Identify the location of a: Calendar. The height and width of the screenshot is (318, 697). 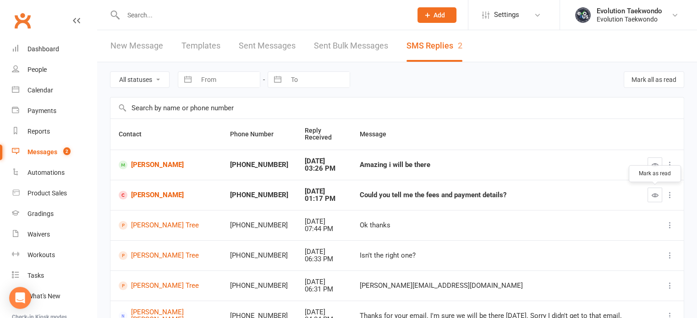
(54, 90).